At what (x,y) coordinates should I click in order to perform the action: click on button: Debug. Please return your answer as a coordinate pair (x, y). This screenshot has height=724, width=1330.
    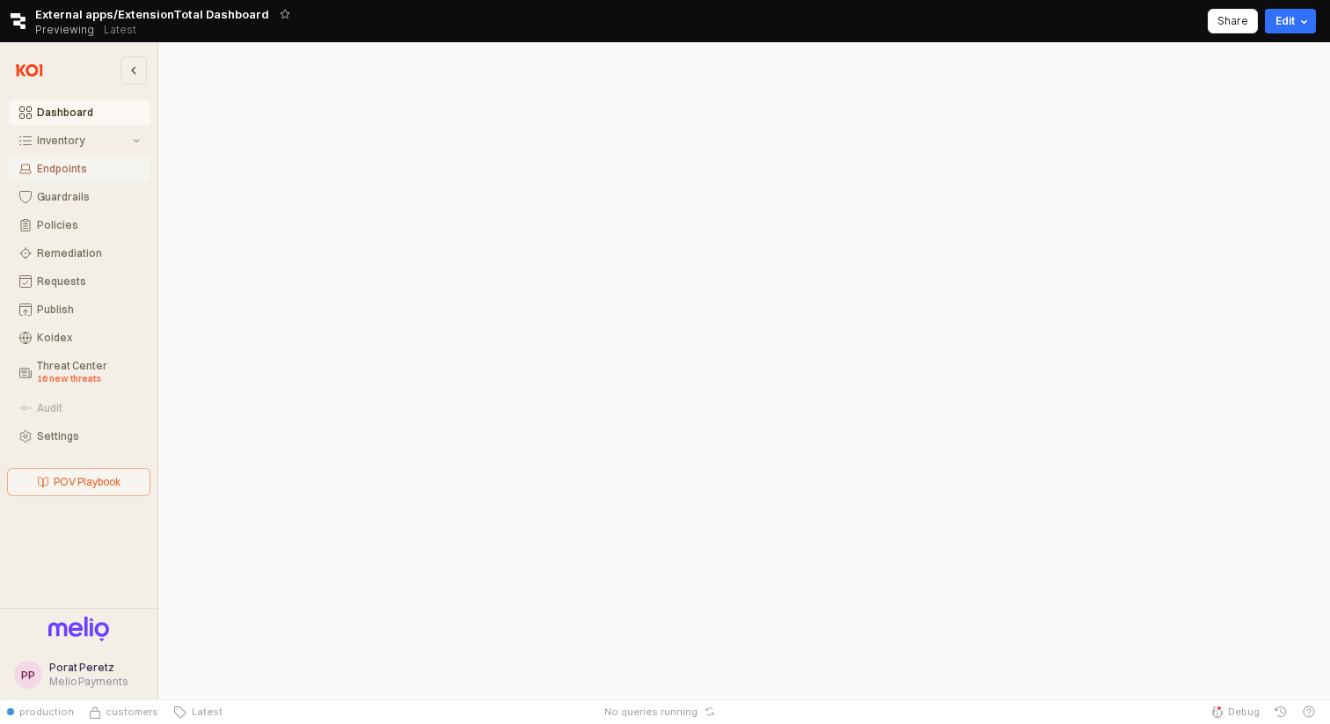
    Looking at the image, I should click on (1235, 712).